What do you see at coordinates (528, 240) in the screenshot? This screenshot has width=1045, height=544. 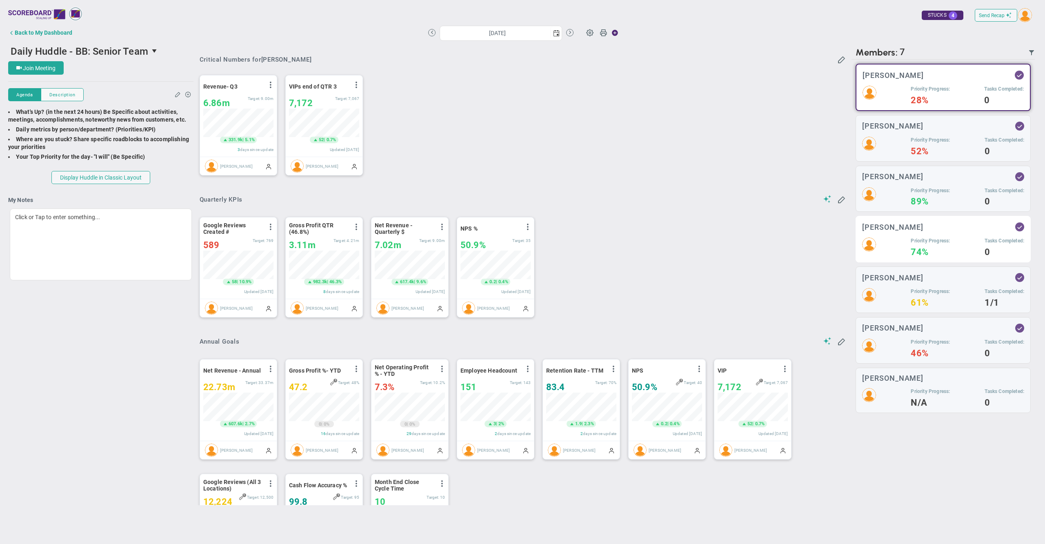 I see `span: 35` at bounding box center [528, 240].